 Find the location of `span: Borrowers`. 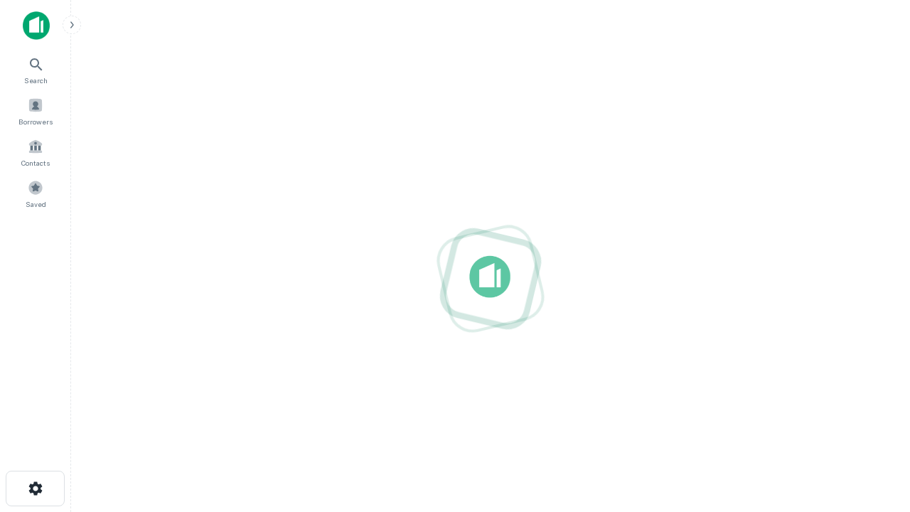

span: Borrowers is located at coordinates (36, 122).